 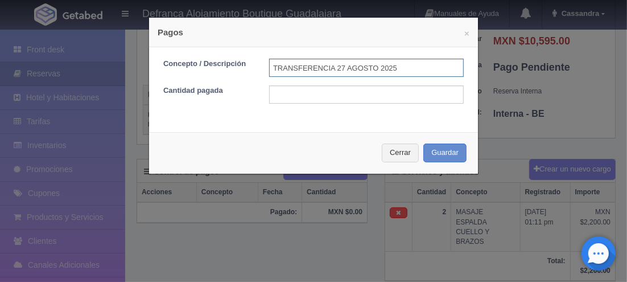 I want to click on label: Concepto / Descripción, so click(x=208, y=64).